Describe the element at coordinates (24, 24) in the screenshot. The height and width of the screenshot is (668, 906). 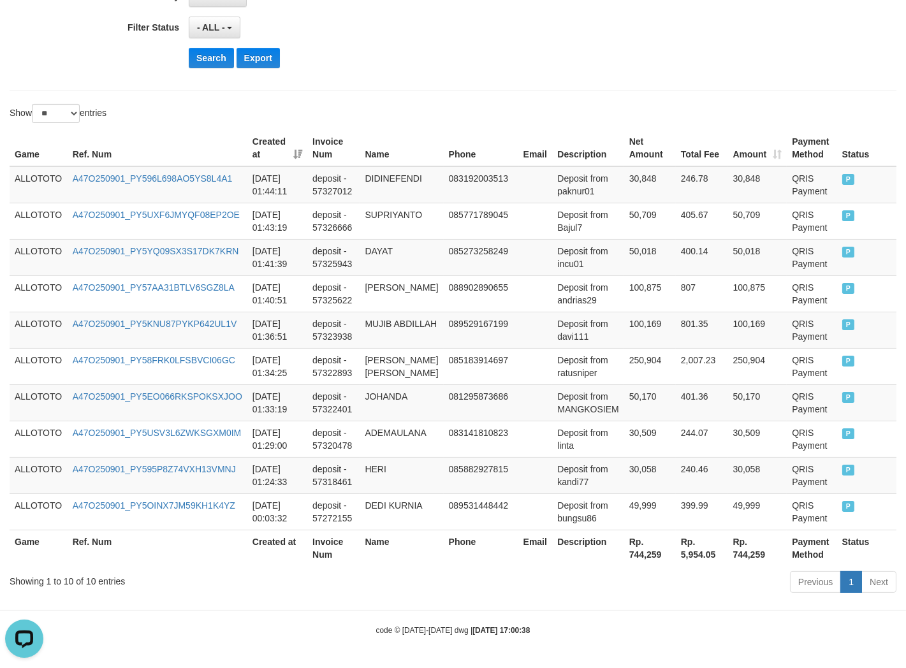
I see `button: Open LiveChat chat widget` at that location.